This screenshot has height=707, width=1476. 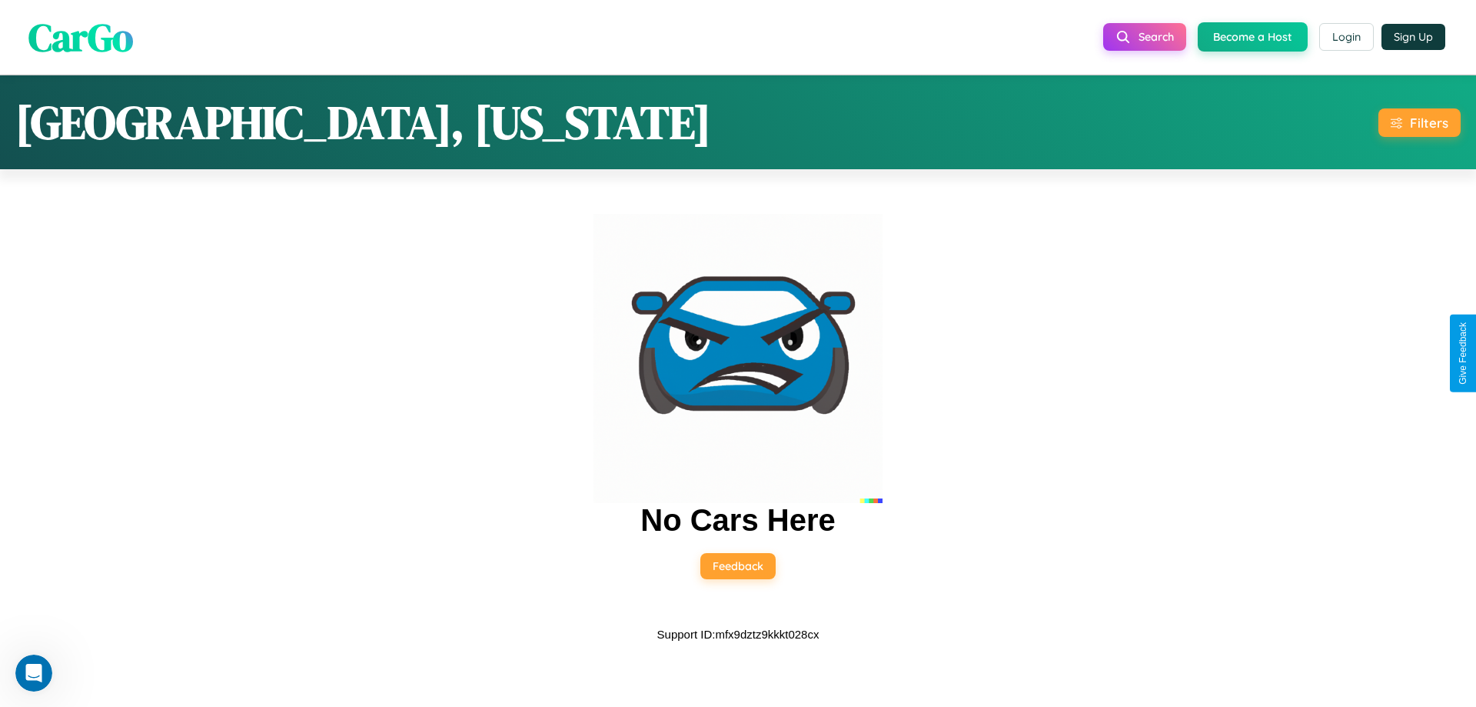 I want to click on button: Filters, so click(x=1419, y=122).